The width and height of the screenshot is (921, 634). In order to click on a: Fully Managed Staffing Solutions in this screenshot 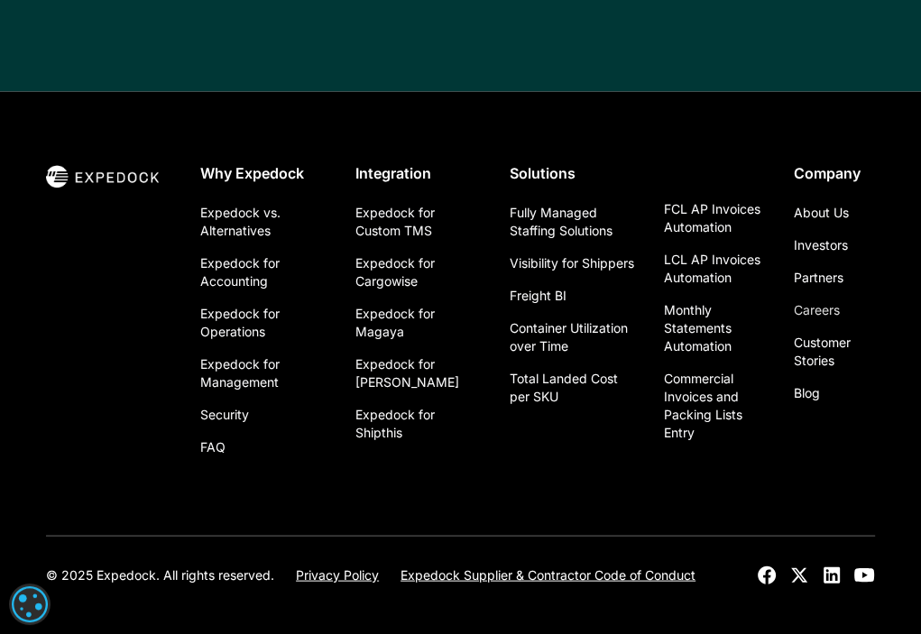, I will do `click(572, 222)`.